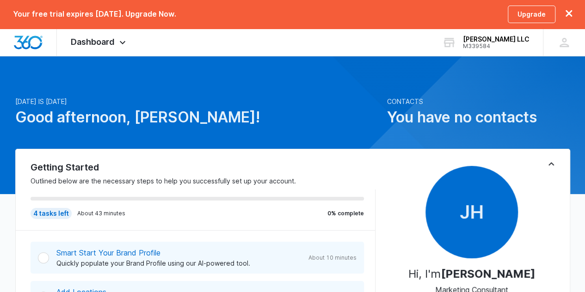 Image resolution: width=585 pixels, height=292 pixels. Describe the element at coordinates (552, 164) in the screenshot. I see `button: Toggle Collapse` at that location.